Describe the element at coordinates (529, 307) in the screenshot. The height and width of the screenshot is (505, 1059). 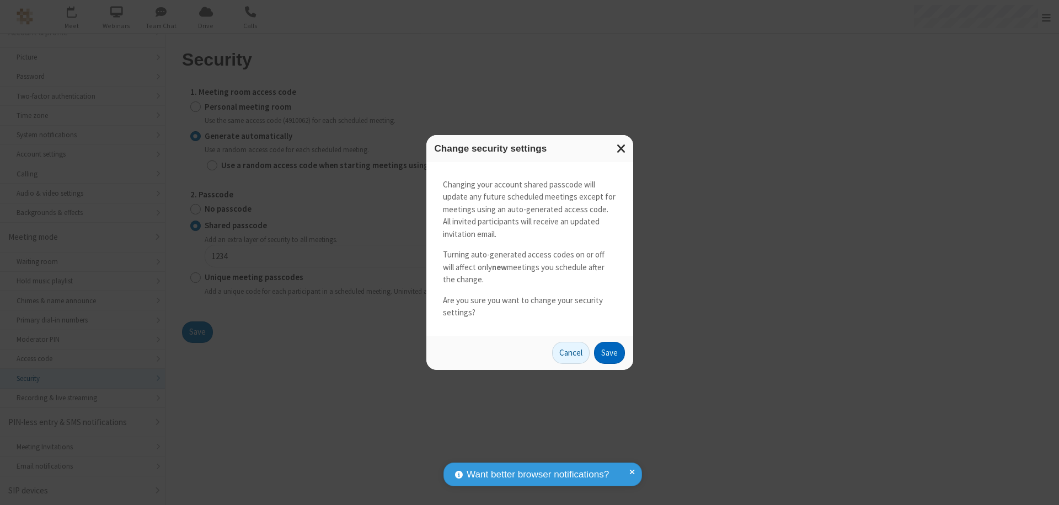
I see `p: Are you sure you want to change your security settings?` at that location.